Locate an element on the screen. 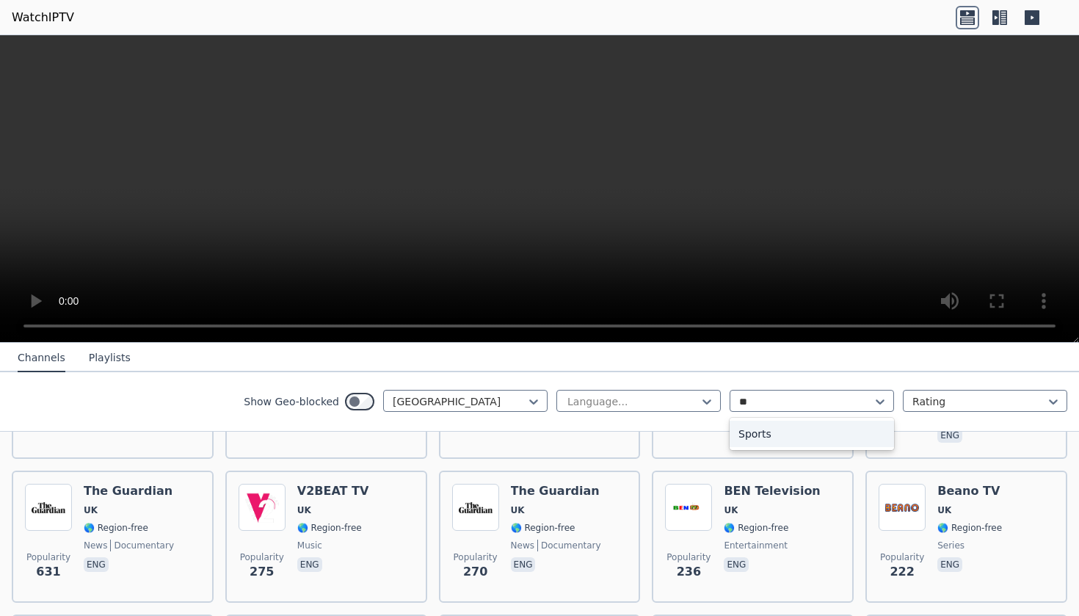 This screenshot has height=616, width=1079. span: 270 is located at coordinates (475, 572).